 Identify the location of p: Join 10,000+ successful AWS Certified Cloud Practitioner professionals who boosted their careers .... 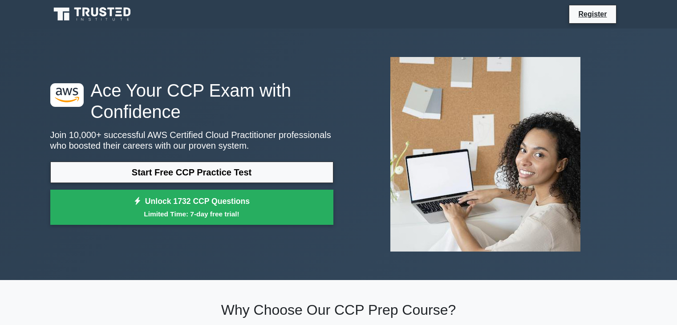
(192, 140).